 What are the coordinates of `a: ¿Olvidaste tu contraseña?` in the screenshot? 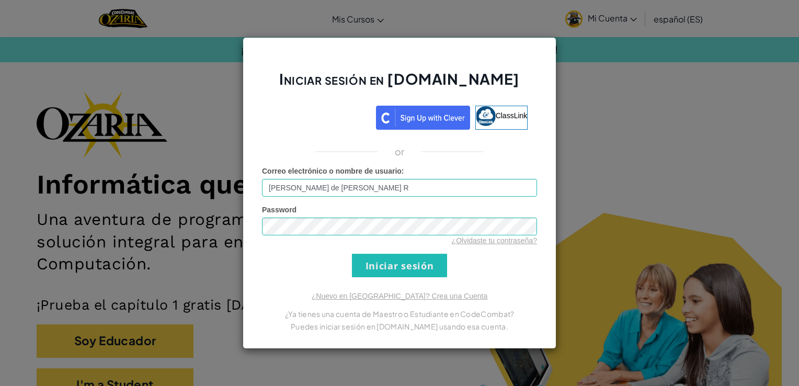 It's located at (494, 240).